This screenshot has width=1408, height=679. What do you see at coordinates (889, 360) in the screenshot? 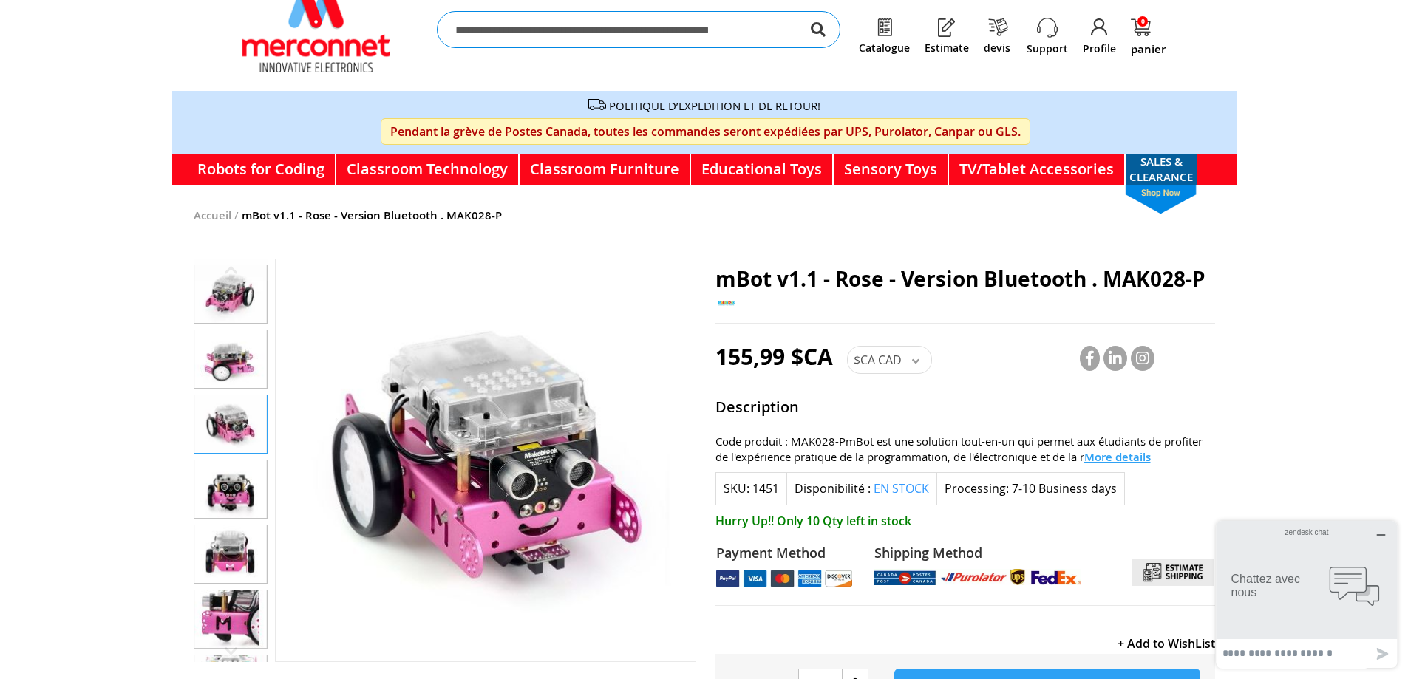
I see `div: $CA CAD` at bounding box center [889, 360].